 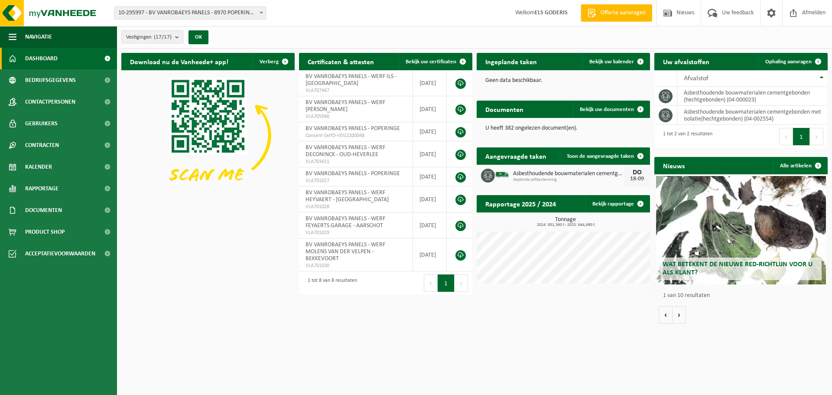 What do you see at coordinates (617, 204) in the screenshot?
I see `a: Bekijk rapportage` at bounding box center [617, 204].